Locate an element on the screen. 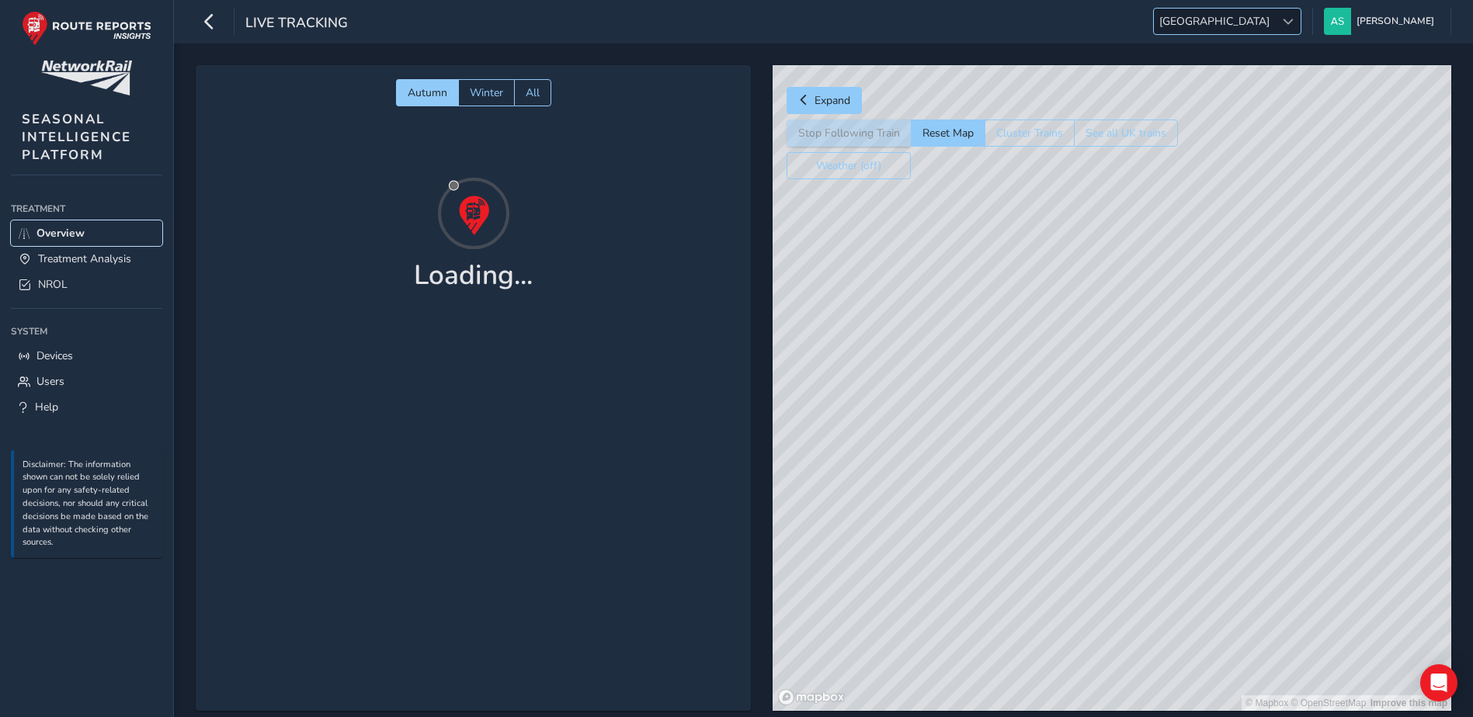 Image resolution: width=1473 pixels, height=717 pixels. button: Expand is located at coordinates (824, 100).